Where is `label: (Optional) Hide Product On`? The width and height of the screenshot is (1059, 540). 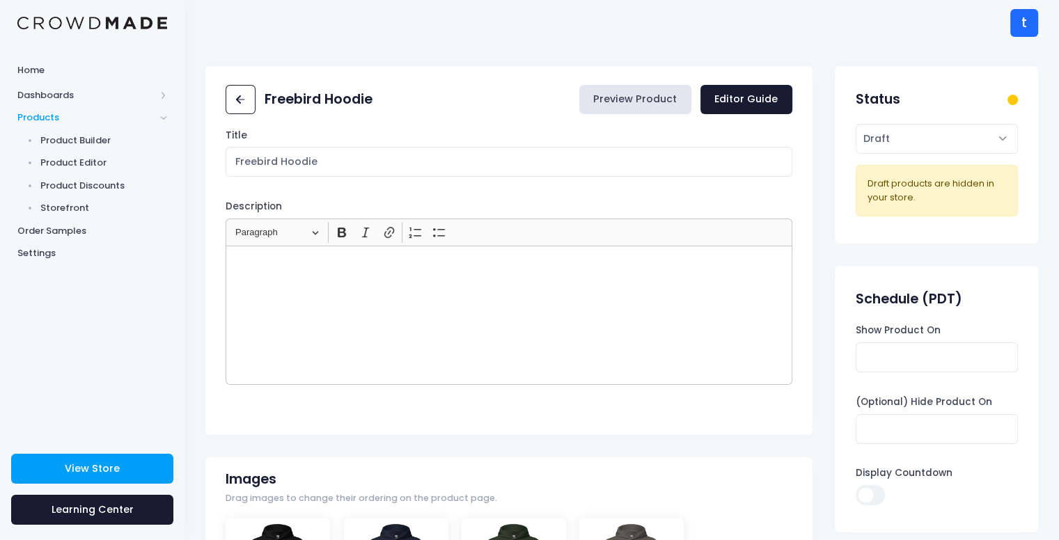 label: (Optional) Hide Product On is located at coordinates (924, 402).